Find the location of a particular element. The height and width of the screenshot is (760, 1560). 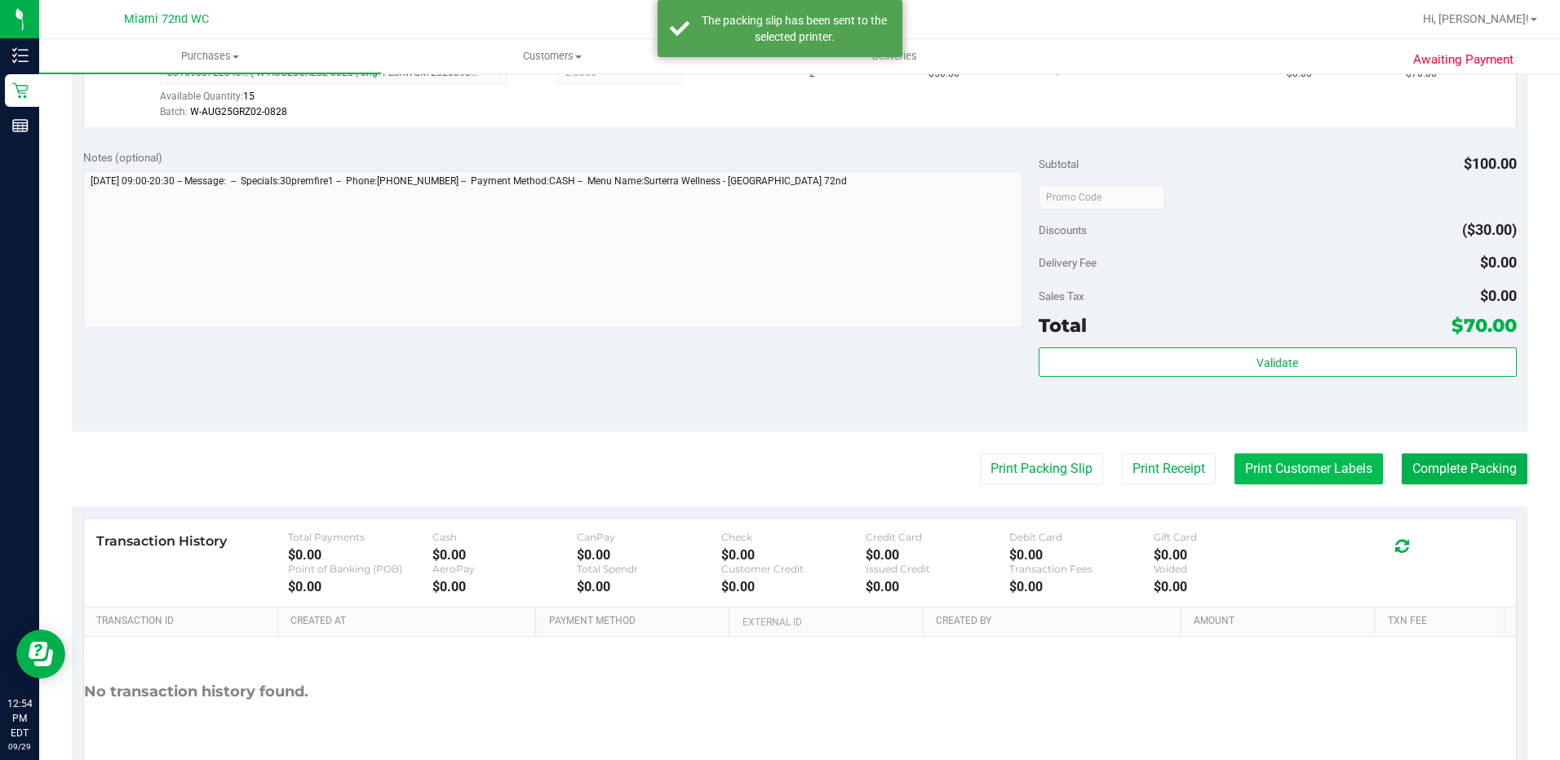

span: Customers is located at coordinates (551, 56).